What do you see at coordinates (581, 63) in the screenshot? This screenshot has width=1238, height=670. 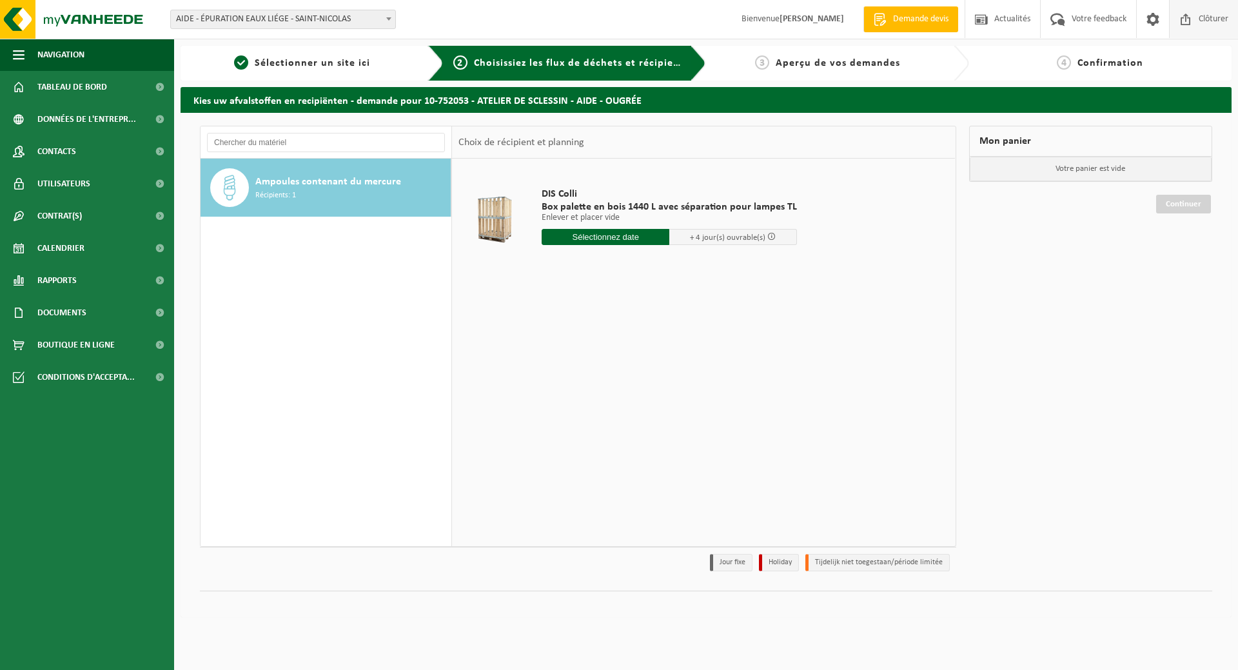 I see `span: Choisissiez les flux de déchets et récipients` at bounding box center [581, 63].